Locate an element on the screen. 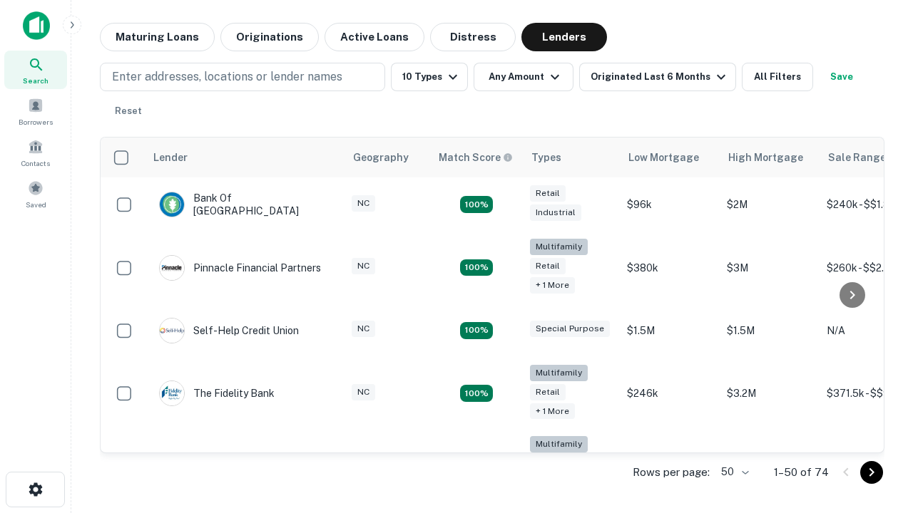 This screenshot has height=513, width=913. button: Any Amount is located at coordinates (523, 77).